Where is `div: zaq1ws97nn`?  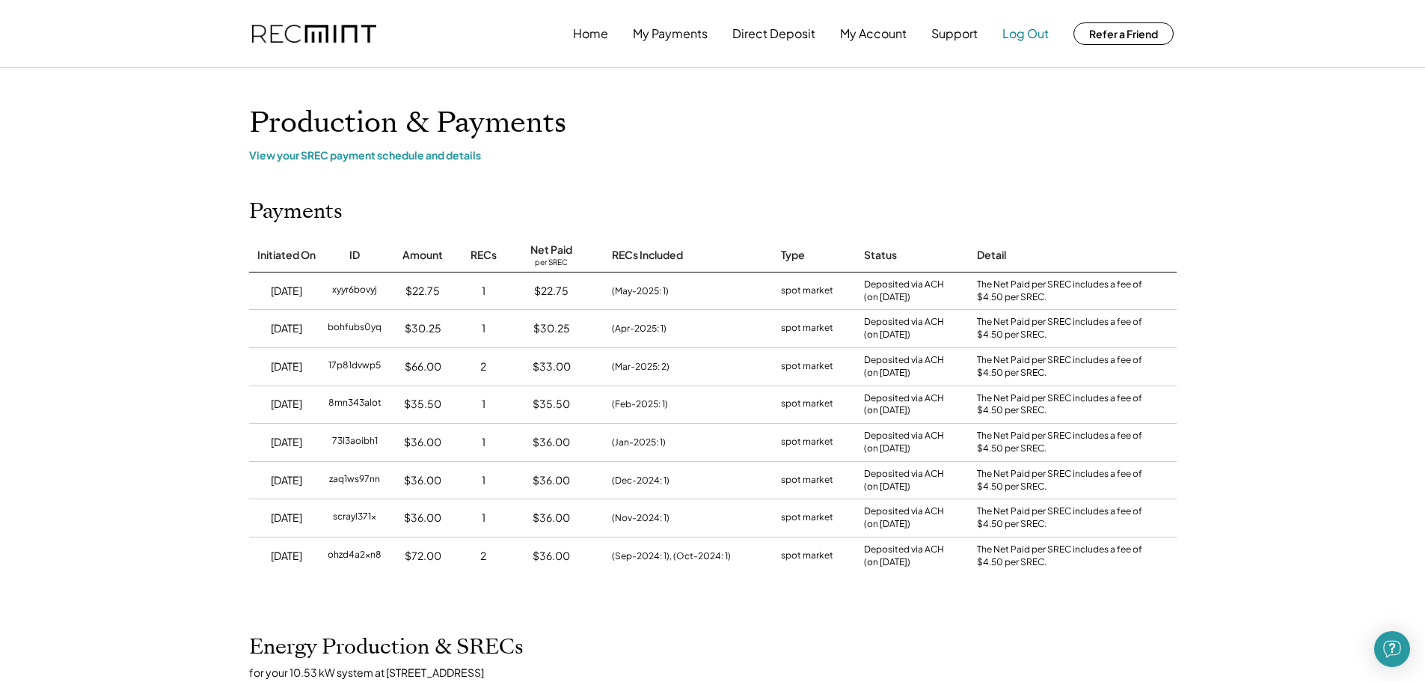 div: zaq1ws97nn is located at coordinates (355, 480).